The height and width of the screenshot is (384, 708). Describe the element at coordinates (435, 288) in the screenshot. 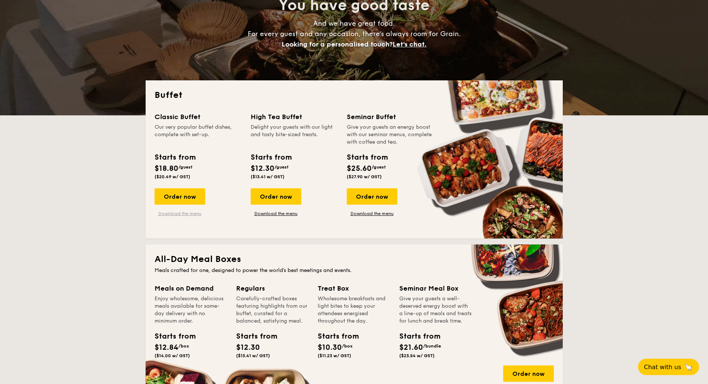

I see `div: Seminar Meal Box` at that location.